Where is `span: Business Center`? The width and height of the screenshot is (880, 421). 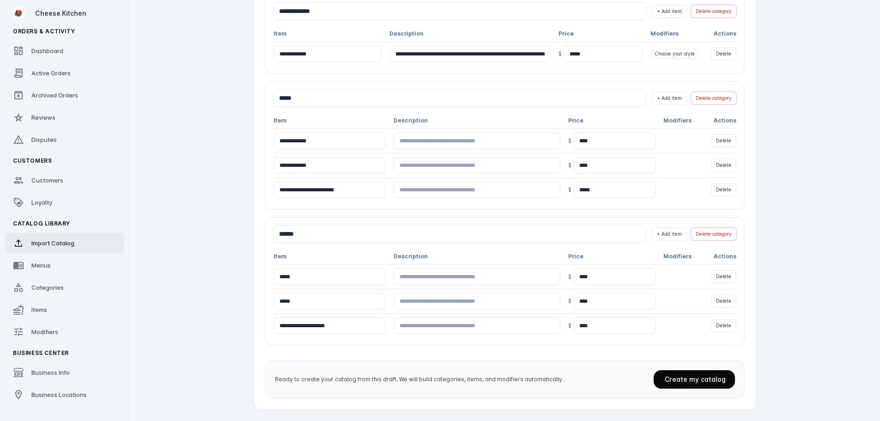 span: Business Center is located at coordinates (41, 352).